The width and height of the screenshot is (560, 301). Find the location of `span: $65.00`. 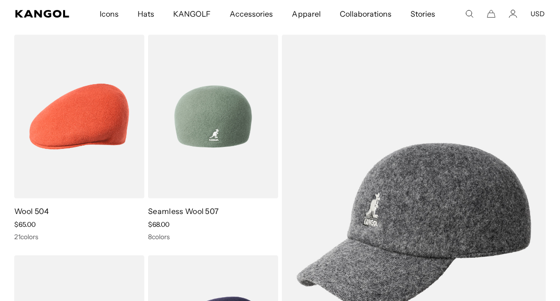

span: $65.00 is located at coordinates (25, 224).